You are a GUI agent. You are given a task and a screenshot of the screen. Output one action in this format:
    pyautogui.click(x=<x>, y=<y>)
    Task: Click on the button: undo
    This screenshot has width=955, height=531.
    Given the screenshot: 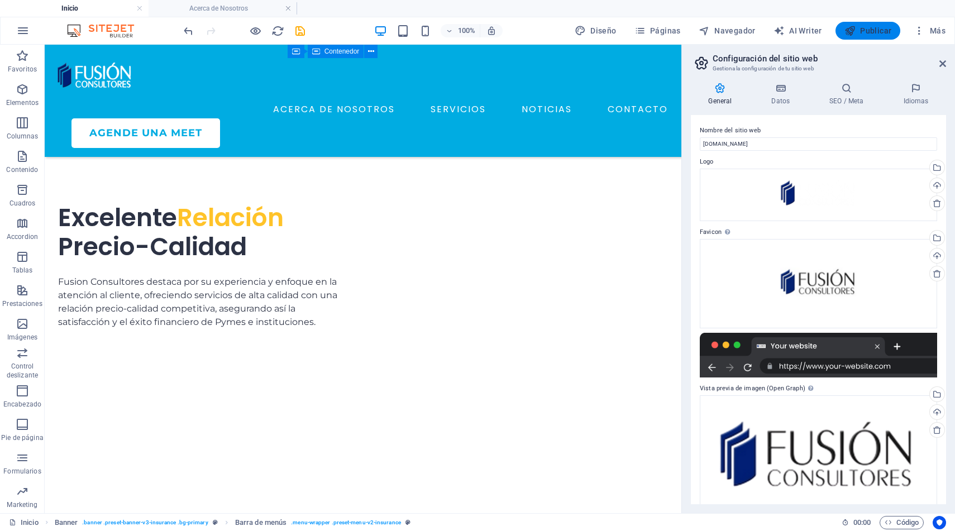 What is the action you would take?
    pyautogui.click(x=188, y=31)
    